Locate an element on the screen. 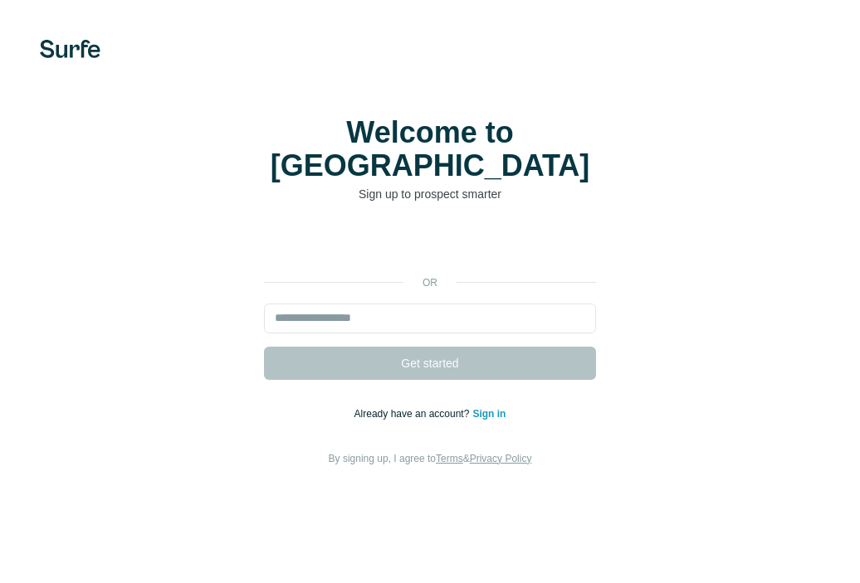 This screenshot has height=583, width=860. p: or is located at coordinates (430, 283).